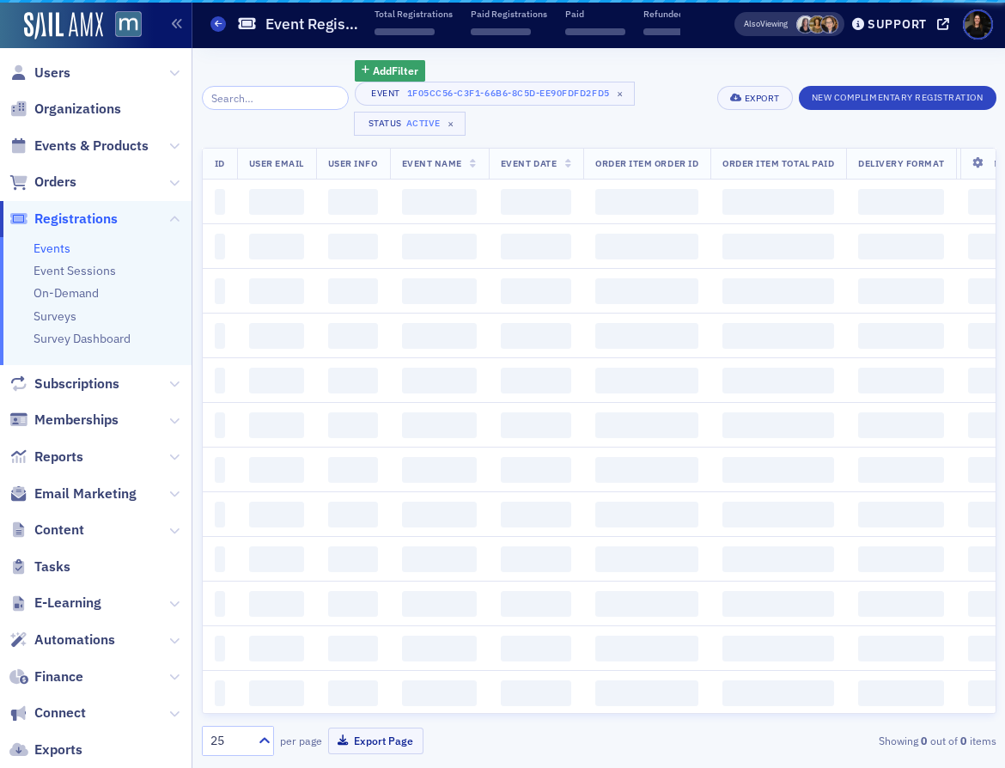 The width and height of the screenshot is (1005, 768). Describe the element at coordinates (805, 24) in the screenshot. I see `span: Kelly Brown` at that location.